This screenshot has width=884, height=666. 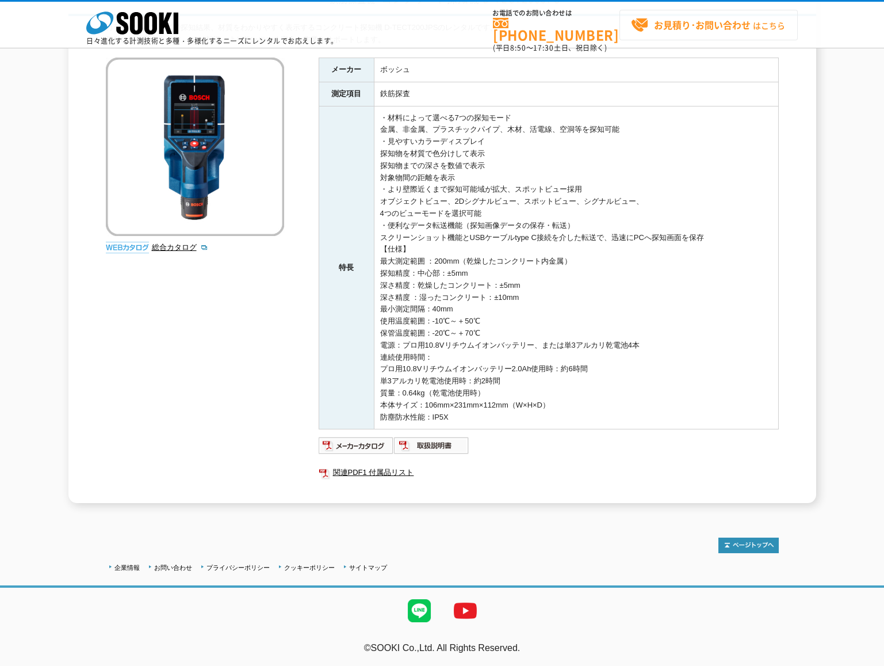 What do you see at coordinates (368, 567) in the screenshot?
I see `a: サイトマップ` at bounding box center [368, 567].